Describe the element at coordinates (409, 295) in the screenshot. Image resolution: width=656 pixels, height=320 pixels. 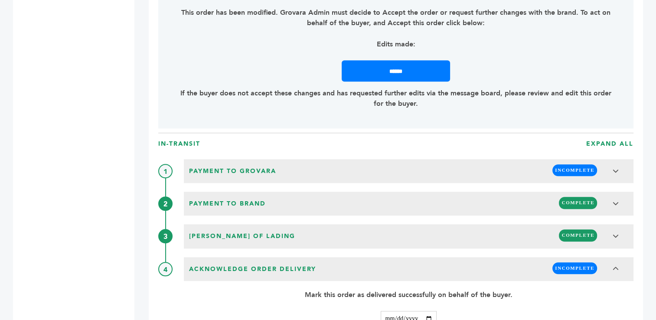
I see `p: Mark this order as delivered successfully on behalf of the buyer.` at that location.